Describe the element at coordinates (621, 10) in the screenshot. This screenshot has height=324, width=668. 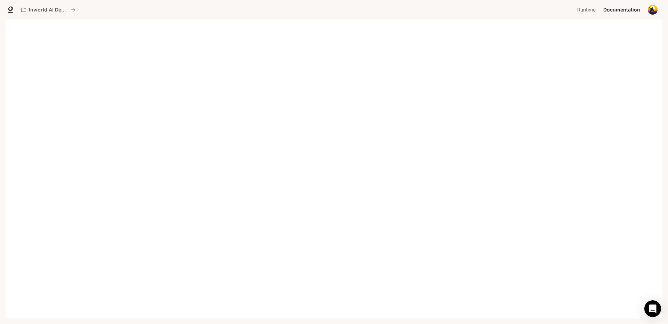
I see `a: Documentation` at that location.